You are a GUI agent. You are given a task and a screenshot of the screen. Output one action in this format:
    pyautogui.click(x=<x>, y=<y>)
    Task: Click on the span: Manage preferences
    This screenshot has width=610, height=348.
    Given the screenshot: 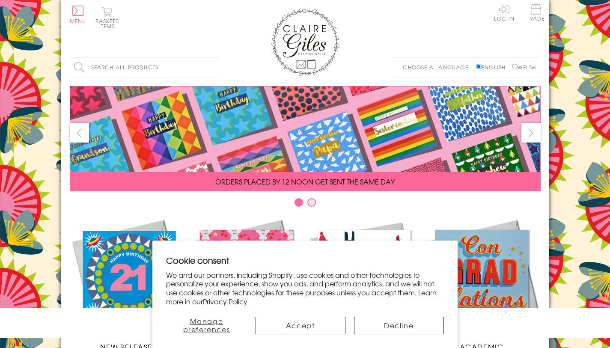 What is the action you would take?
    pyautogui.click(x=207, y=325)
    